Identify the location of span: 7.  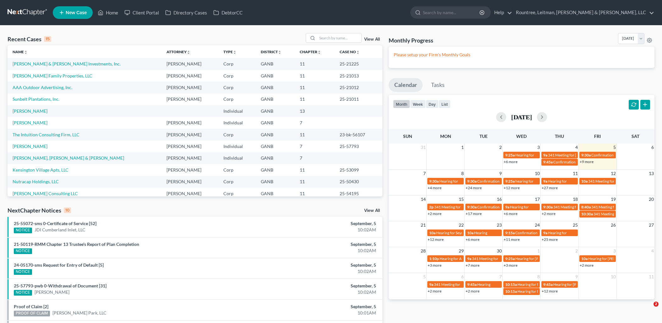
(501, 276).